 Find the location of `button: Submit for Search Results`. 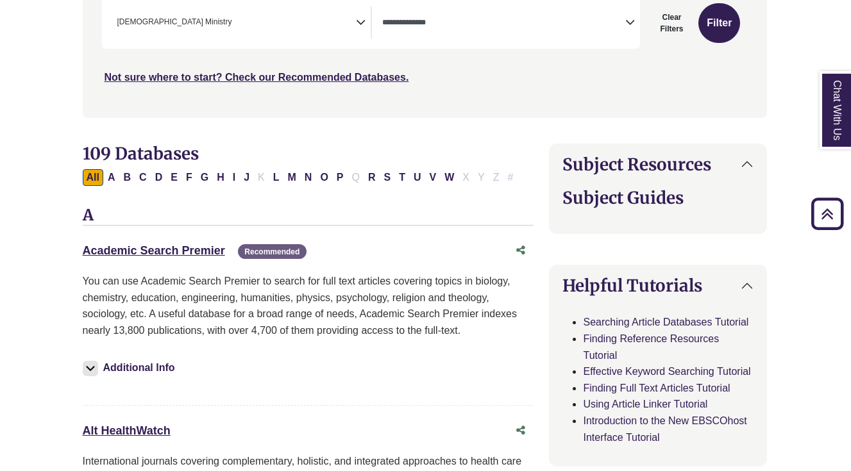

button: Submit for Search Results is located at coordinates (719, 23).